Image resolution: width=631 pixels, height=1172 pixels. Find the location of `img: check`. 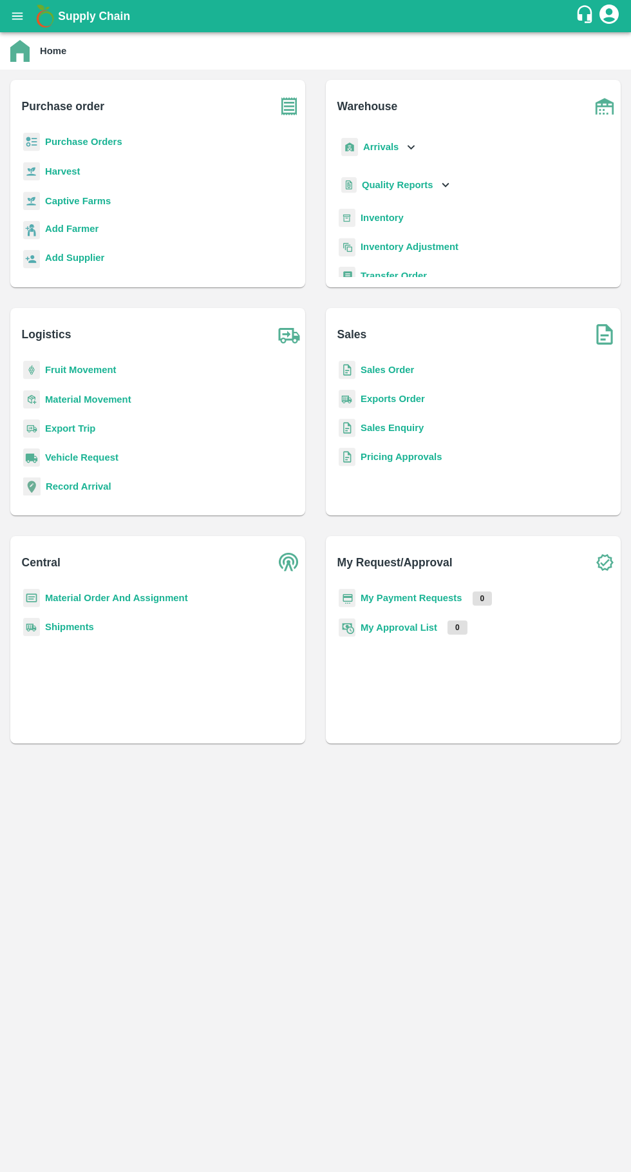

img: check is located at coordinates (605, 563).